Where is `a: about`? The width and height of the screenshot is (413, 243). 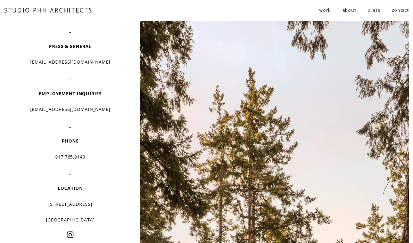
a: about is located at coordinates (349, 10).